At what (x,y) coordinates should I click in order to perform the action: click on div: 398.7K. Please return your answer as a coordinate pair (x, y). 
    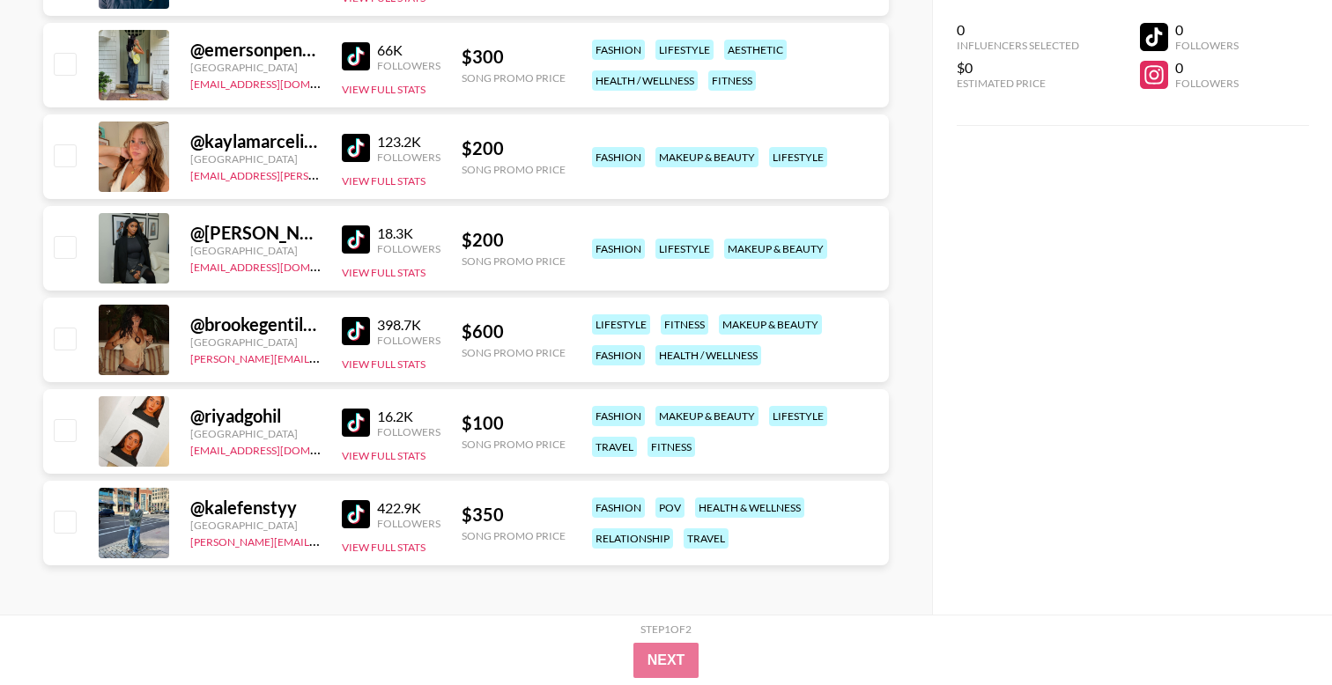
    Looking at the image, I should click on (409, 325).